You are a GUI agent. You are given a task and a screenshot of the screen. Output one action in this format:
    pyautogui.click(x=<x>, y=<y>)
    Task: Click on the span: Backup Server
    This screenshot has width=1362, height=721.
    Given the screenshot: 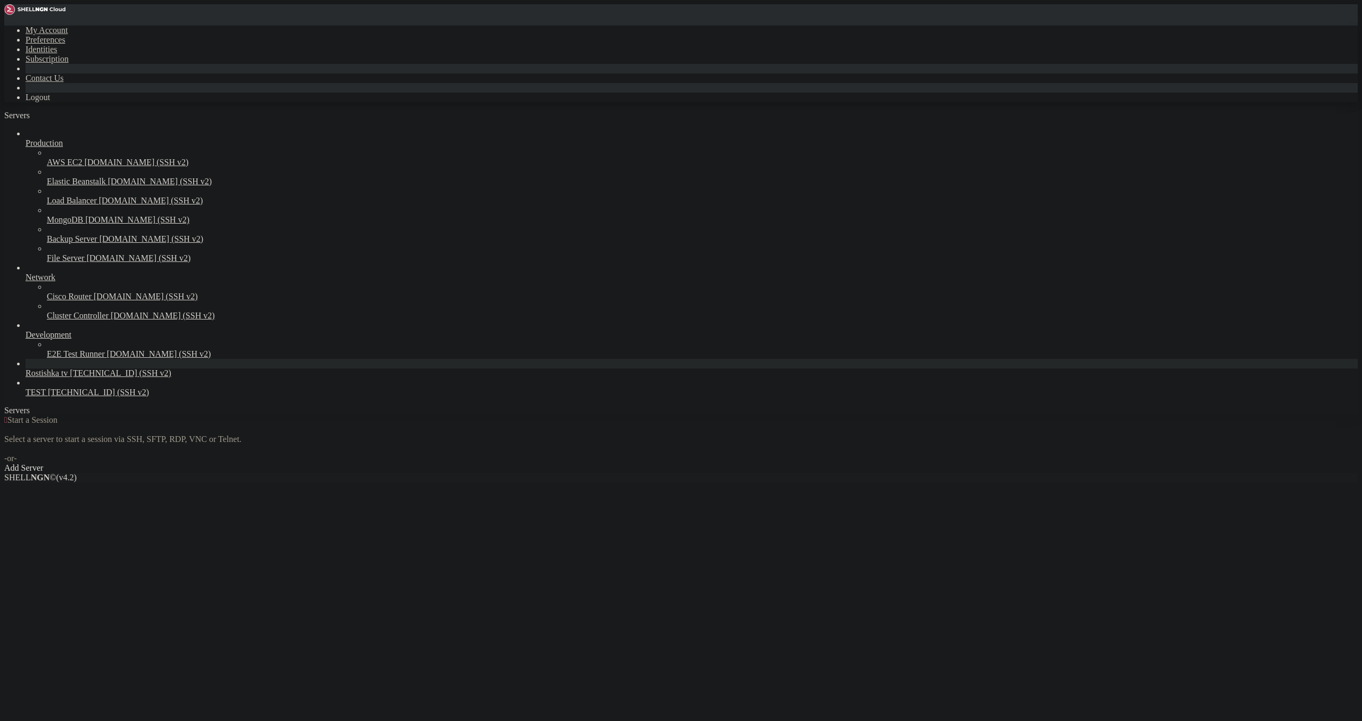 What is the action you would take?
    pyautogui.click(x=72, y=238)
    